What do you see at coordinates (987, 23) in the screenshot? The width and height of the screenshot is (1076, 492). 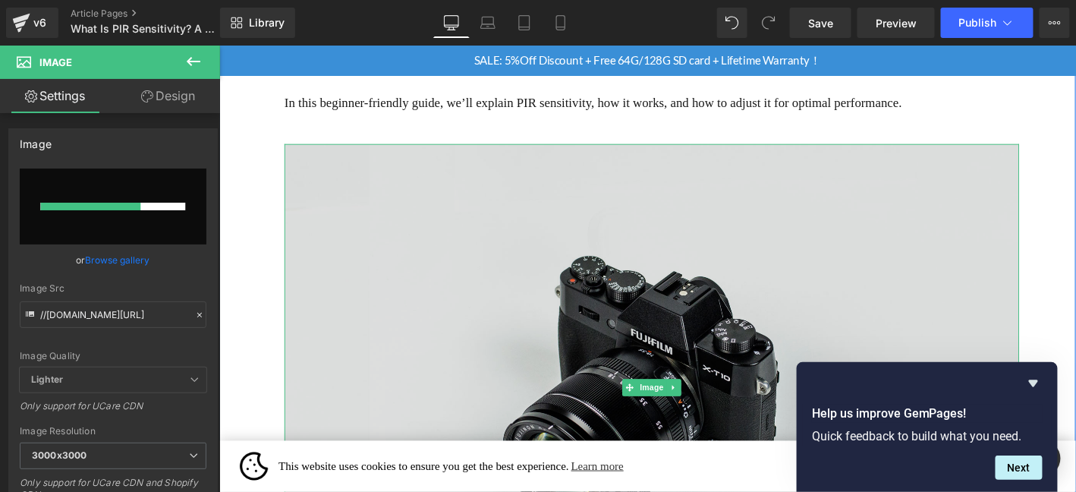 I see `button: Publish` at bounding box center [987, 23].